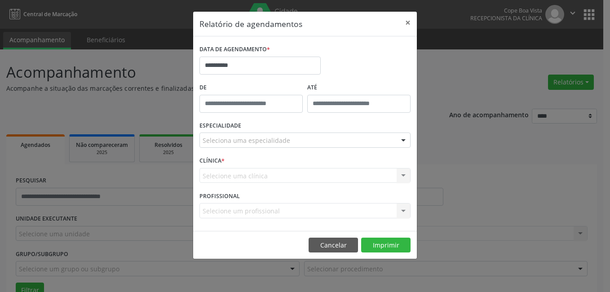  What do you see at coordinates (251, 24) in the screenshot?
I see `h5: Relatório de agendamentos` at bounding box center [251, 24].